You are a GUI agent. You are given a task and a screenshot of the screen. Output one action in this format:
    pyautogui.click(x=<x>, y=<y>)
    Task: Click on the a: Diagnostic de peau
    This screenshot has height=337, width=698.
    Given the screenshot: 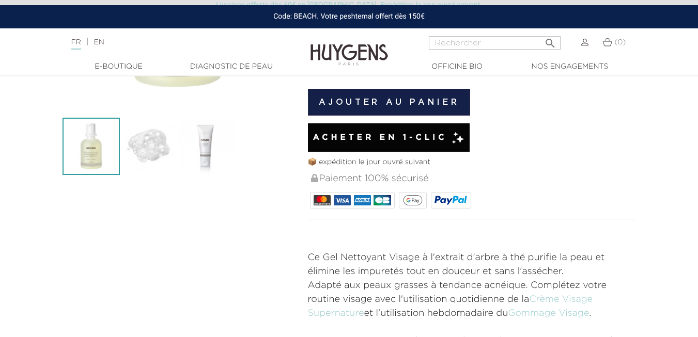 What is the action you would take?
    pyautogui.click(x=232, y=67)
    